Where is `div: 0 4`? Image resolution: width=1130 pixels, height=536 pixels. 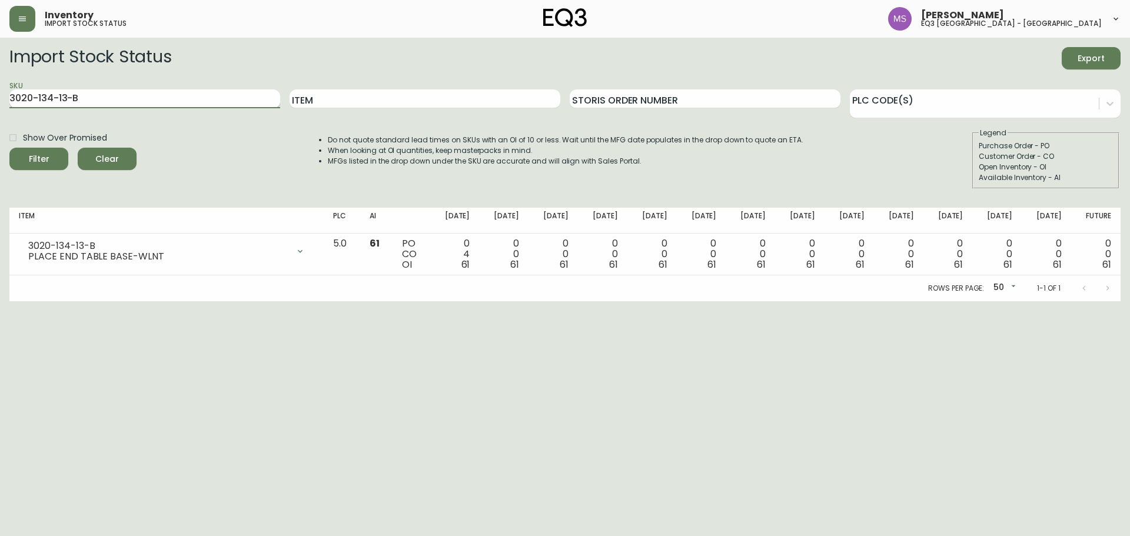
div: 0 4 is located at coordinates (455, 254).